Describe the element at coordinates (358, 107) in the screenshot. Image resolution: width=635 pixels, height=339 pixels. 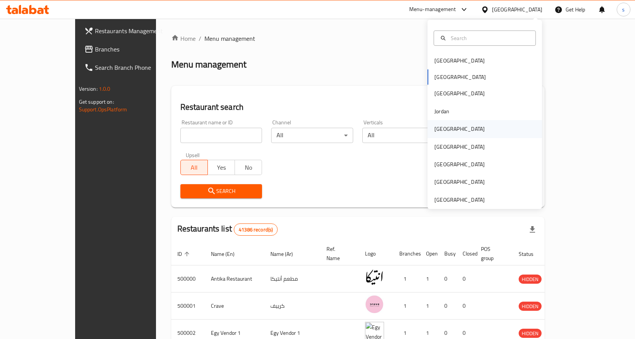
I see `h2: Restaurant search` at that location.